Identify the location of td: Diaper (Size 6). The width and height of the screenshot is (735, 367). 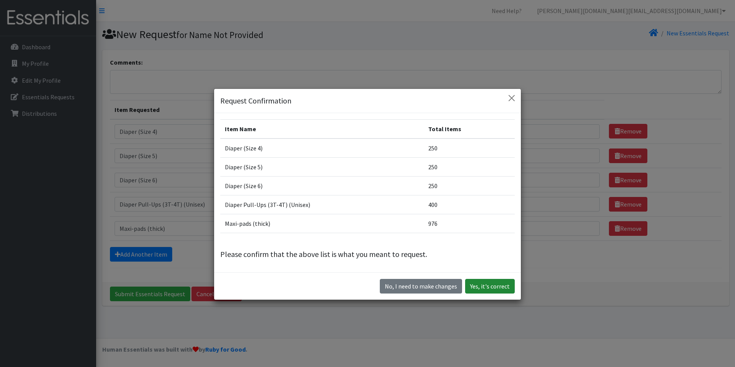
(322, 186).